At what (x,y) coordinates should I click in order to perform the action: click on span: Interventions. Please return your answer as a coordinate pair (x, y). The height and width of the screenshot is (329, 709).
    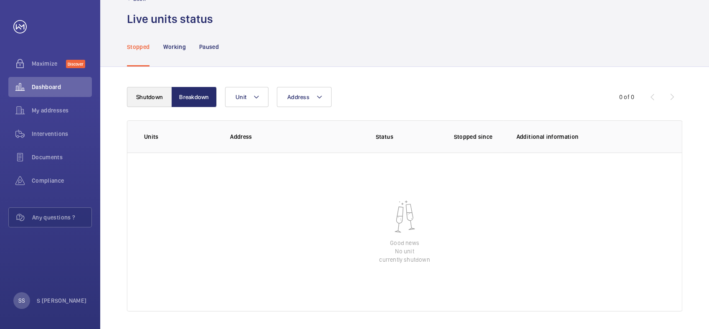
    Looking at the image, I should click on (62, 134).